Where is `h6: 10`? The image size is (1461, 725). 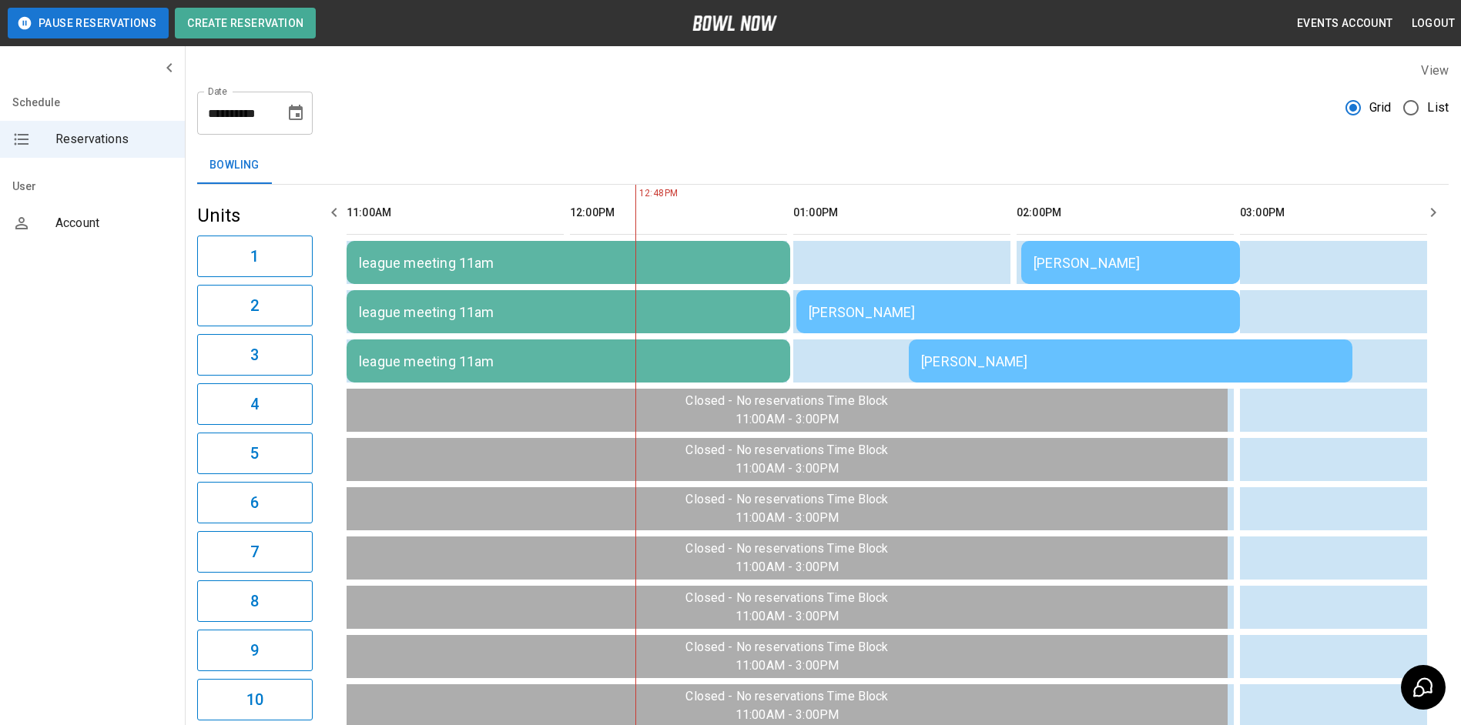
h6: 10 is located at coordinates (255, 700).